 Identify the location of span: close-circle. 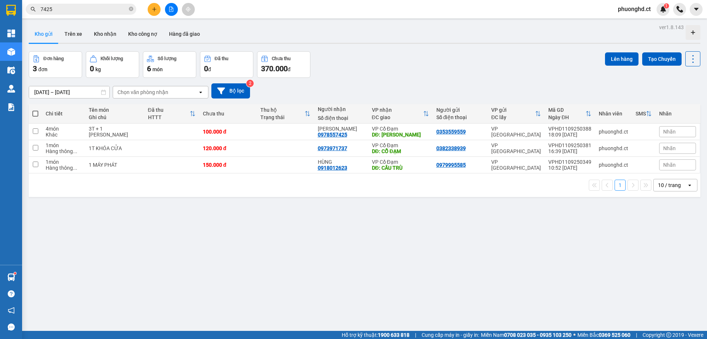
(131, 9).